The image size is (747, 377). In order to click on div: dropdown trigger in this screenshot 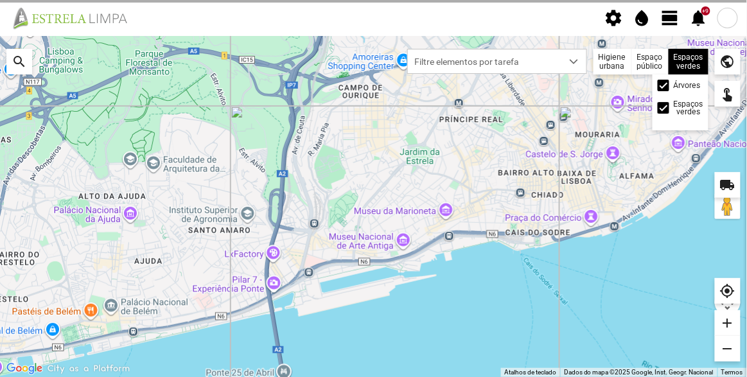, I will do `click(574, 61)`.